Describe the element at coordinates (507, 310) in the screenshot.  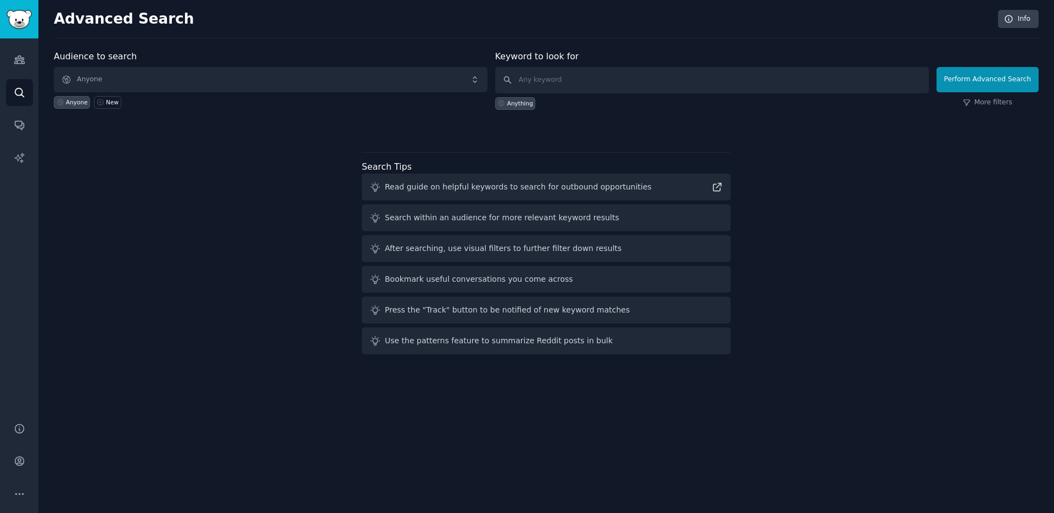
I see `div: Press the "Track" button to be notified of new keyword matches` at that location.